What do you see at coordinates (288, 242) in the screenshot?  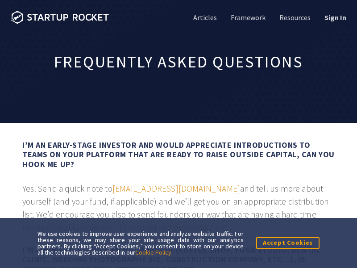 I see `button: Accept Cookies` at bounding box center [288, 242].